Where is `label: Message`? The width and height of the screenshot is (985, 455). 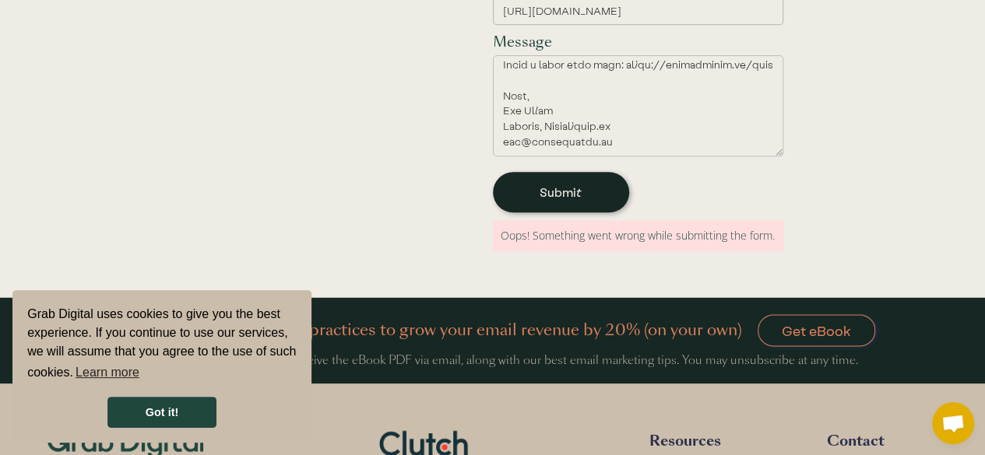
label: Message is located at coordinates (638, 42).